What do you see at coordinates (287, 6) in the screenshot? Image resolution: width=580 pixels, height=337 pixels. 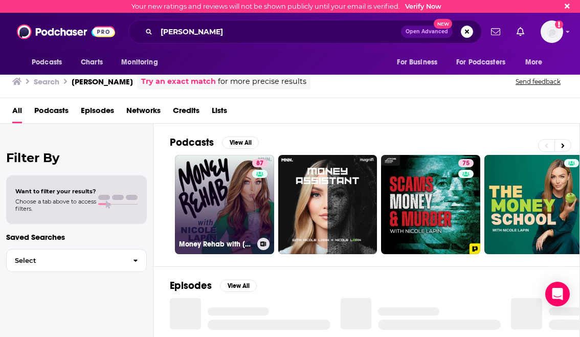 I see `div: Your new ratings and reviews will not be shown publicly until your email is verified.` at bounding box center [287, 6].